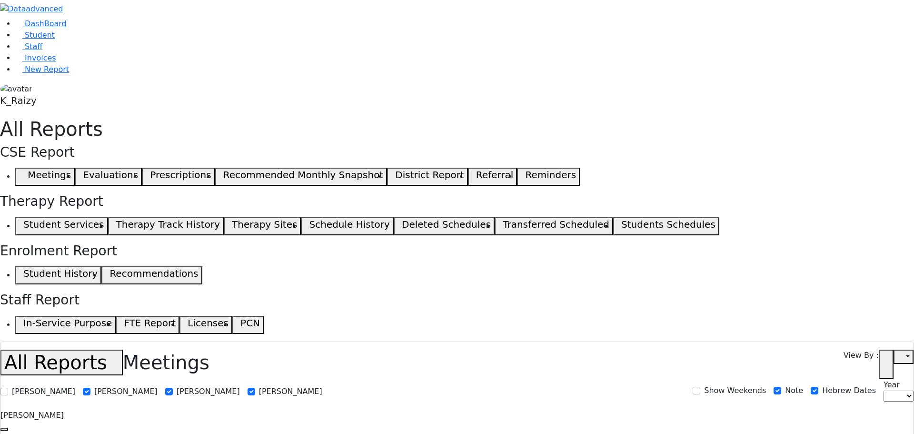  Describe the element at coordinates (794, 390) in the screenshot. I see `label: Note` at that location.